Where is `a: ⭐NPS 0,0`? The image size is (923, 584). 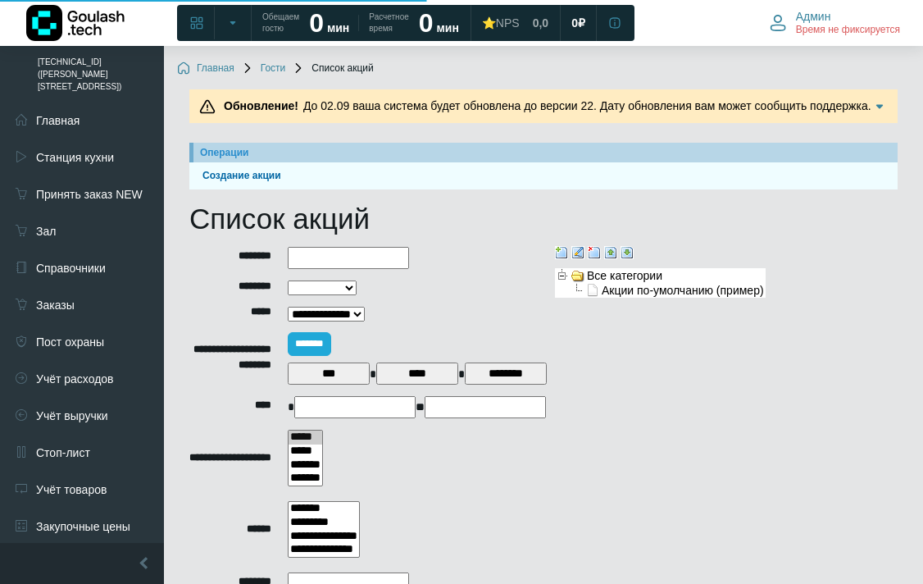 a: ⭐NPS 0,0 is located at coordinates (515, 23).